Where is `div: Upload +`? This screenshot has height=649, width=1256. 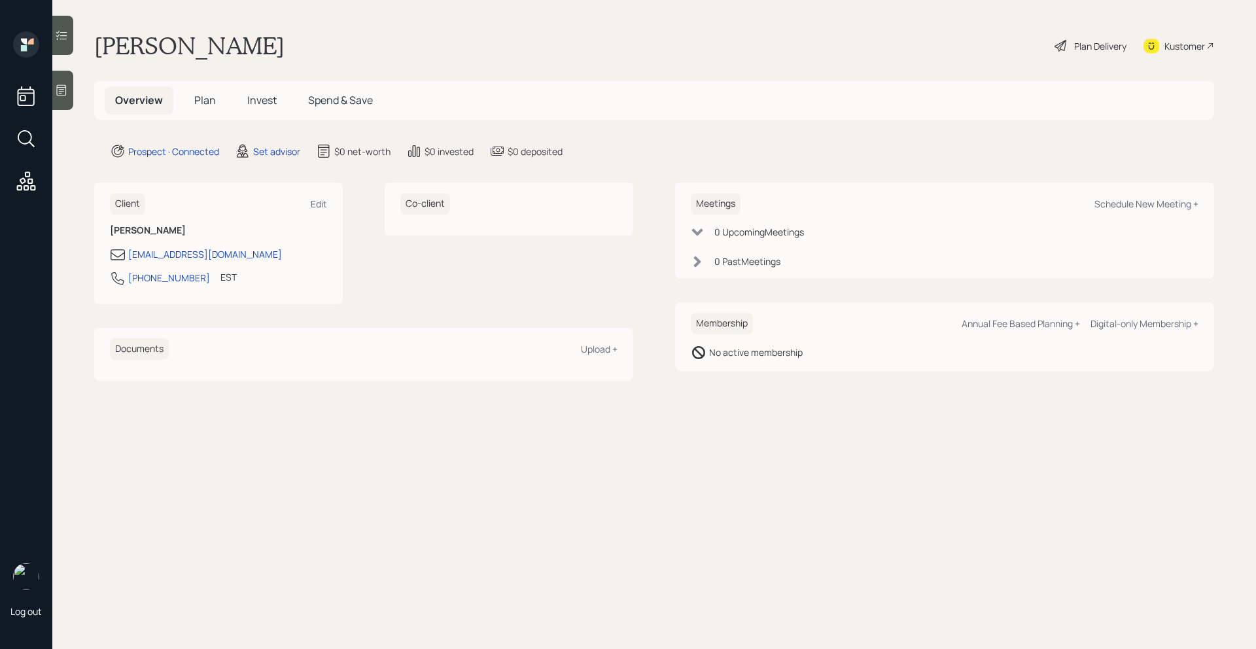
div: Upload + is located at coordinates (599, 349).